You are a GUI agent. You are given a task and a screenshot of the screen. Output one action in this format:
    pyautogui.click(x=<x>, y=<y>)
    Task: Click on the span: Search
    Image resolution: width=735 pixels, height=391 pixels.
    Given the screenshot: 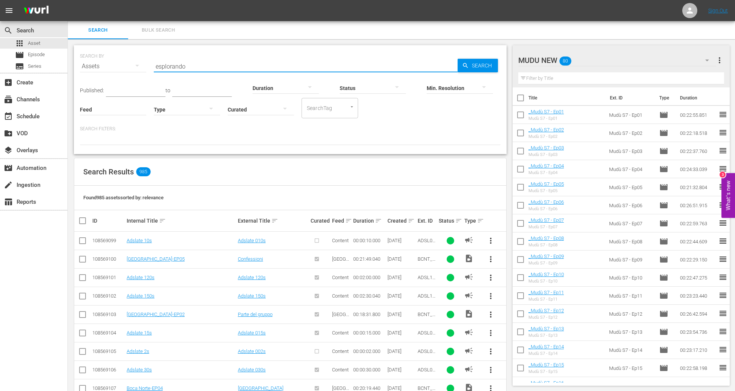 What is the action you would take?
    pyautogui.click(x=98, y=30)
    